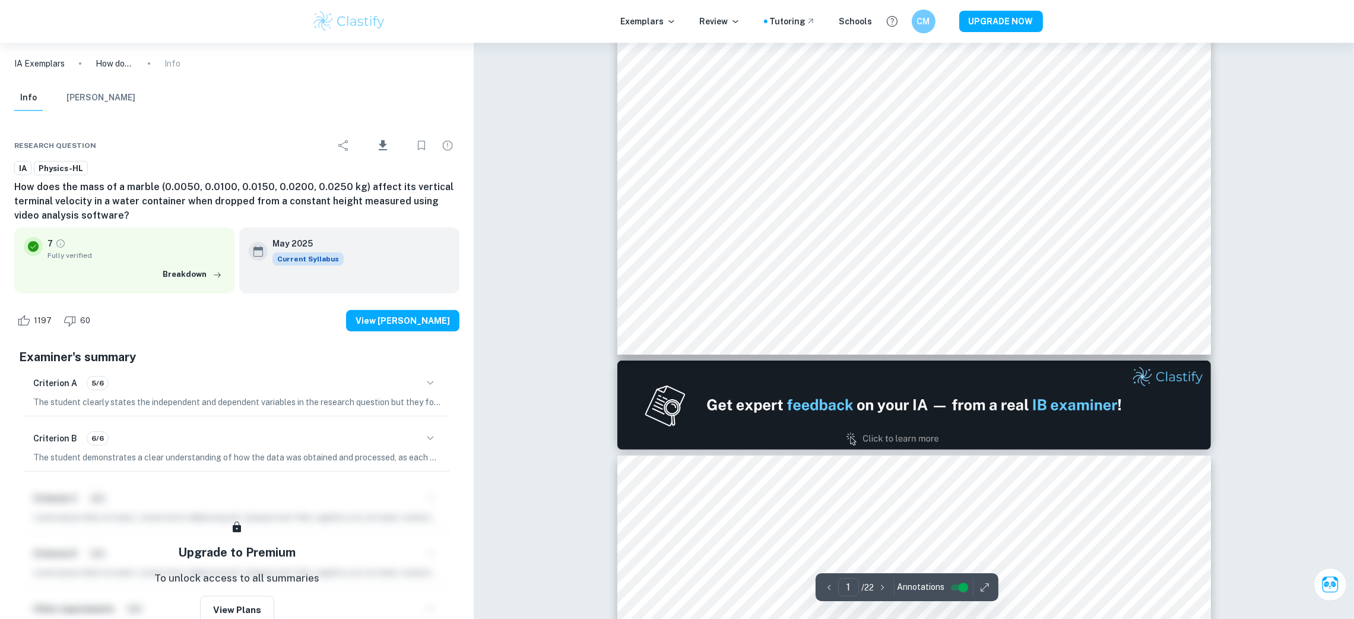 Image resolution: width=1354 pixels, height=619 pixels. I want to click on p: The student demonstrates a clear understanding of how the data was obtained and processed, as eac..., so click(237, 457).